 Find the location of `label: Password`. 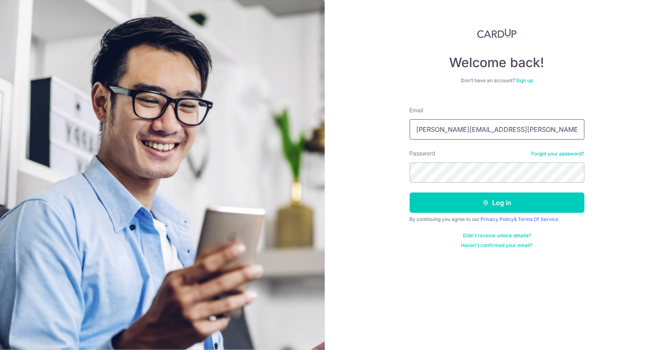

label: Password is located at coordinates (423, 153).